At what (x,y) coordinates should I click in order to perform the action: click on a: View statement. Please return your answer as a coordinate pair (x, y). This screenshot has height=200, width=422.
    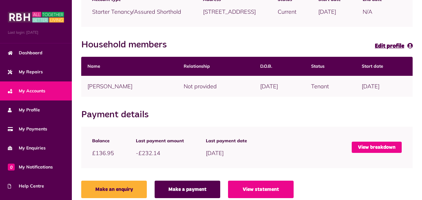
    Looking at the image, I should click on (261, 190).